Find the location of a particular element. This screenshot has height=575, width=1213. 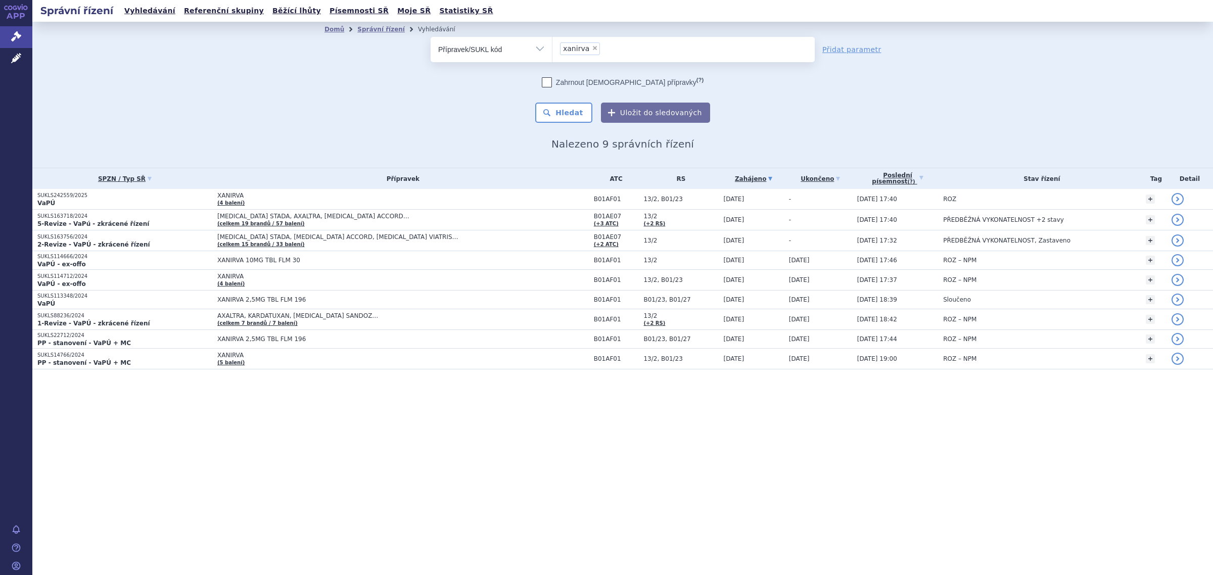

th: Detail is located at coordinates (1190, 178).